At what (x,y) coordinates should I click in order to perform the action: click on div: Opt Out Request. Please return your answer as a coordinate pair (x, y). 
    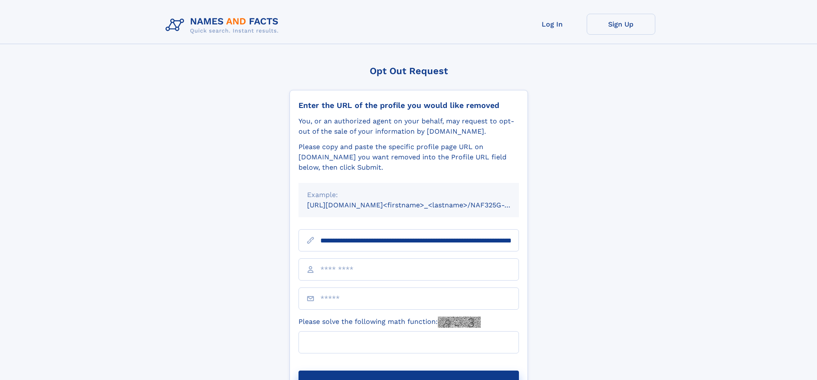
    Looking at the image, I should click on (409, 71).